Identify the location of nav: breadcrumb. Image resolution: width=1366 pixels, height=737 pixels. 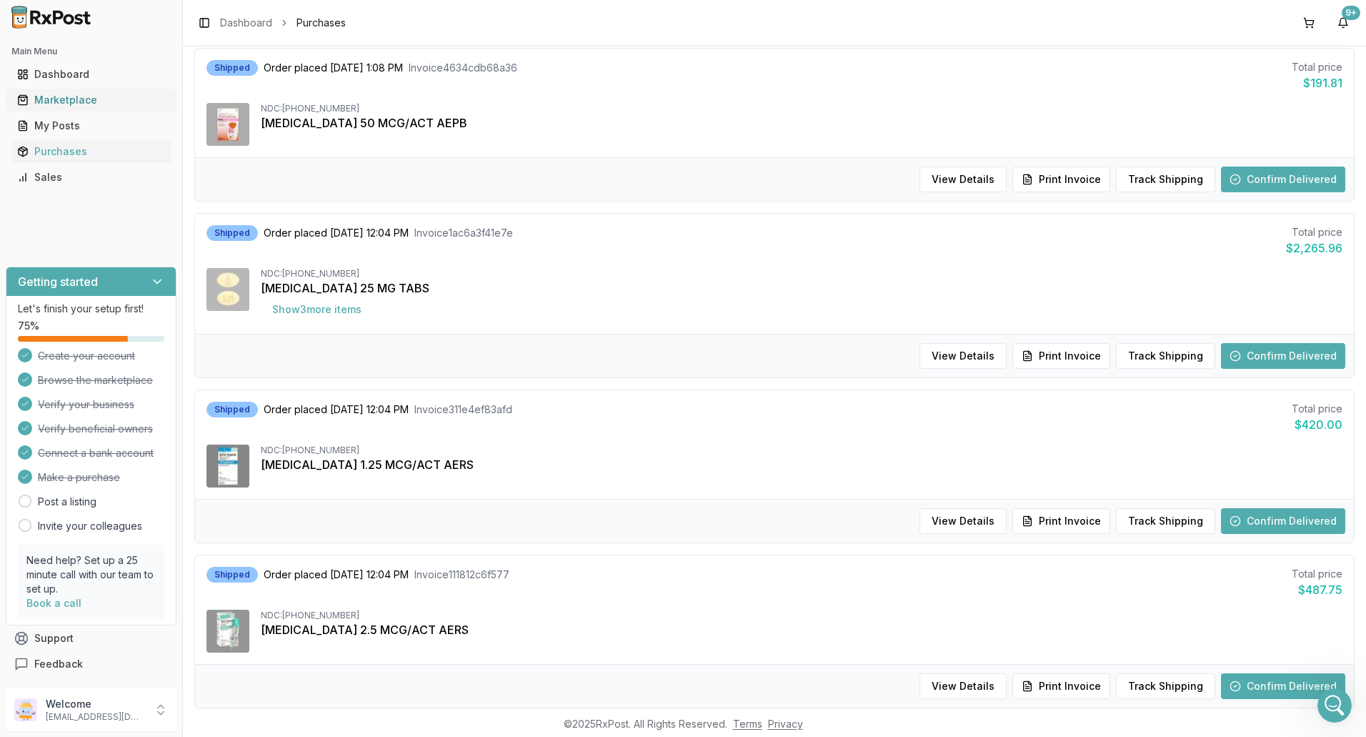
(283, 23).